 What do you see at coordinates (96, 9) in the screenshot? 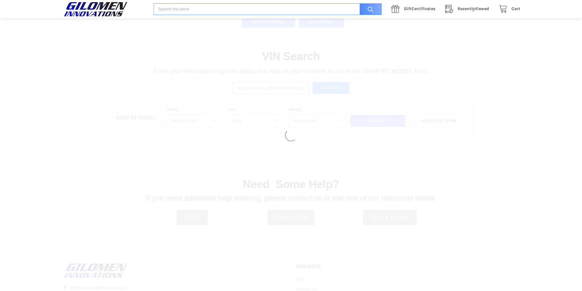
I see `img: GILOMEN INNOVATIONS` at bounding box center [96, 9].